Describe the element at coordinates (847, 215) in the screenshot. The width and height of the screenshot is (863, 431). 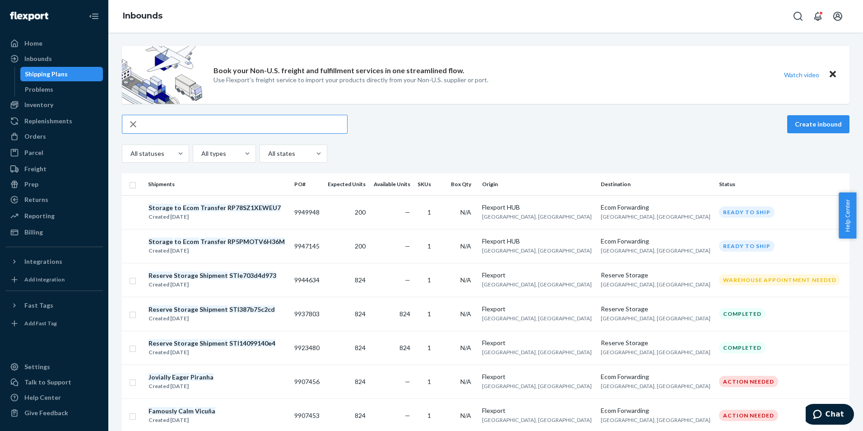
I see `button: Help Center` at that location.